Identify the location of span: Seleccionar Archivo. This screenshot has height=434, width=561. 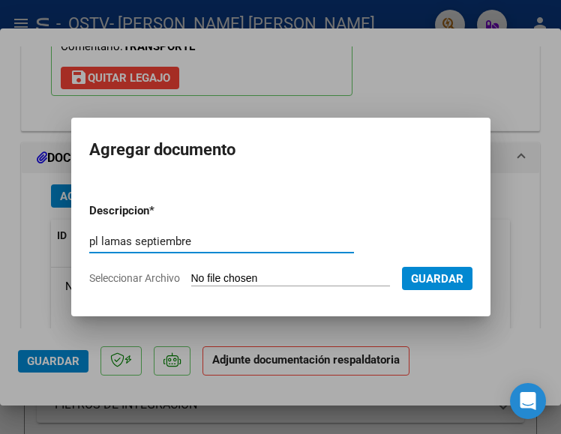
(134, 278).